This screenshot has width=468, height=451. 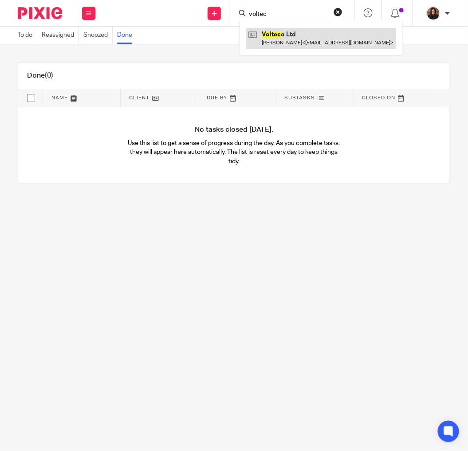 I want to click on span: (0), so click(x=49, y=75).